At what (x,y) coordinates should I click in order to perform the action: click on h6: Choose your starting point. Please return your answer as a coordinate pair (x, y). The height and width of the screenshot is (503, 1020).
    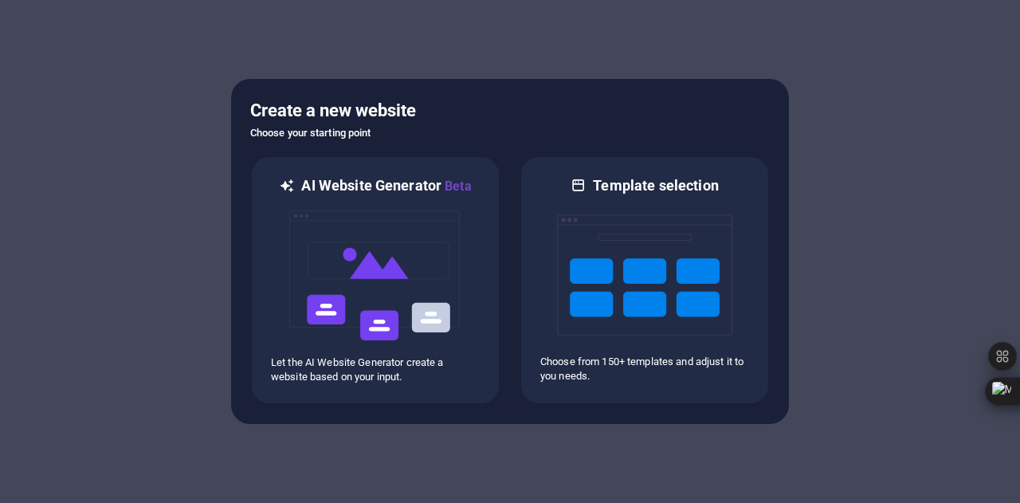
    Looking at the image, I should click on (510, 133).